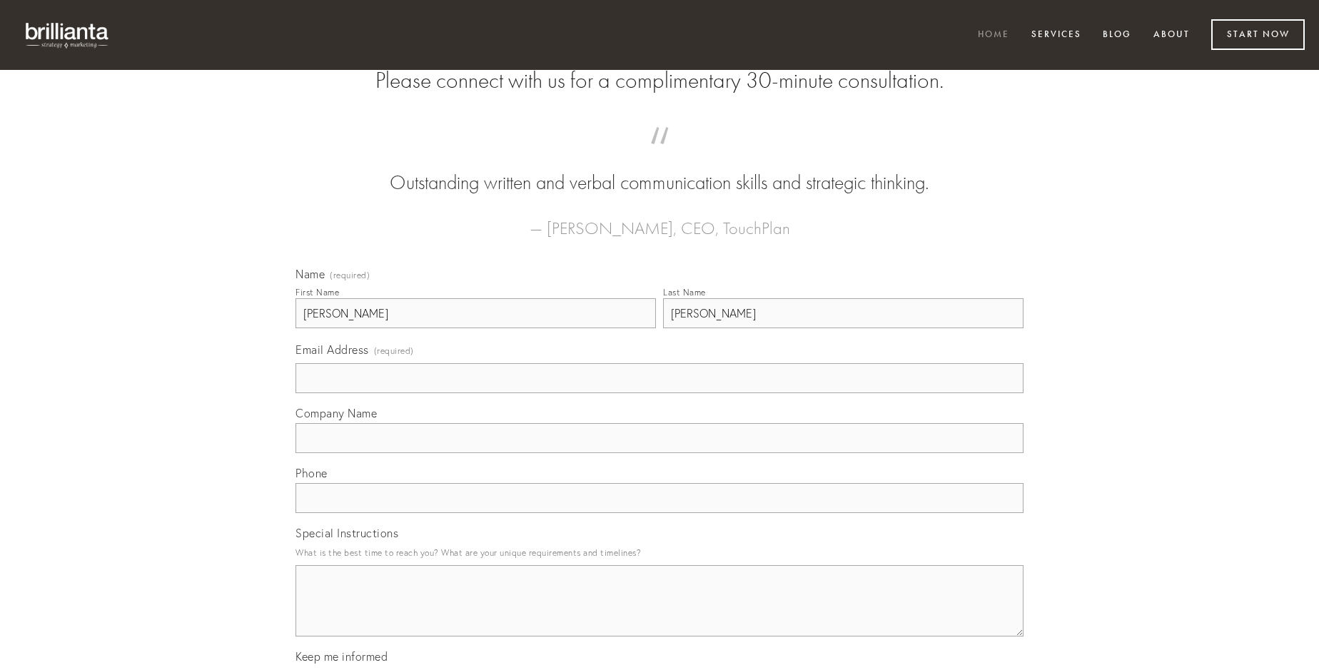 The height and width of the screenshot is (670, 1319). What do you see at coordinates (684, 292) in the screenshot?
I see `div: Last Name` at bounding box center [684, 292].